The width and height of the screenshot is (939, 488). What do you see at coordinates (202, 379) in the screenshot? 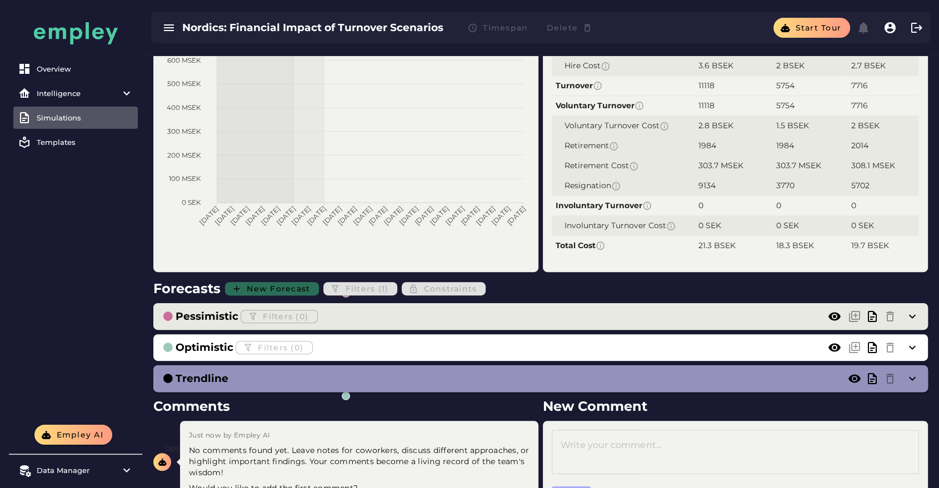
I see `h3: Trendline` at bounding box center [202, 379].